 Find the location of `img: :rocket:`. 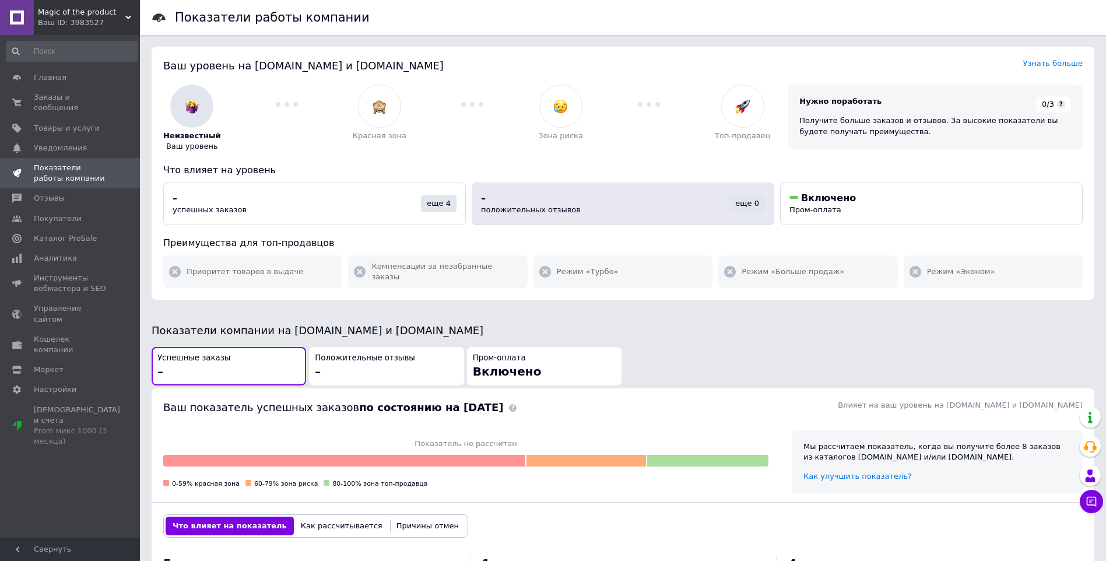

img: :rocket: is located at coordinates (743, 106).